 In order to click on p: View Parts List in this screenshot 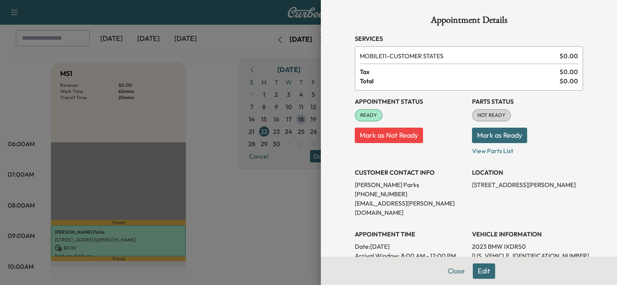, I will do `click(527, 149)`.